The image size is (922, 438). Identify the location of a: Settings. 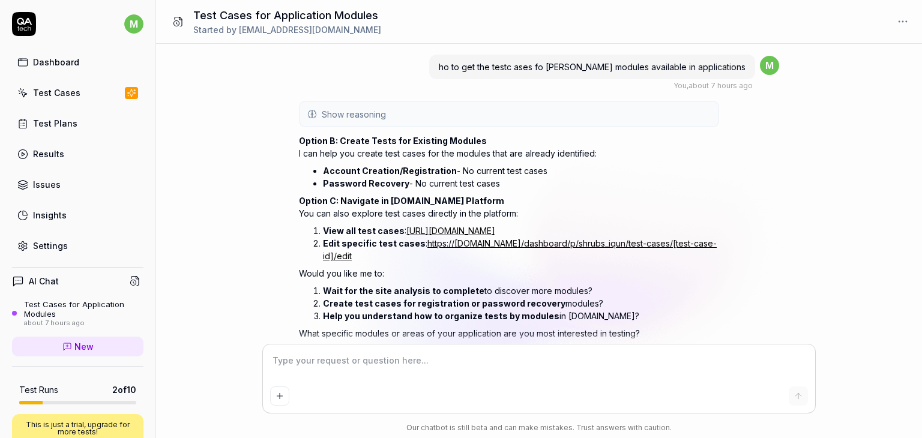
(77, 245).